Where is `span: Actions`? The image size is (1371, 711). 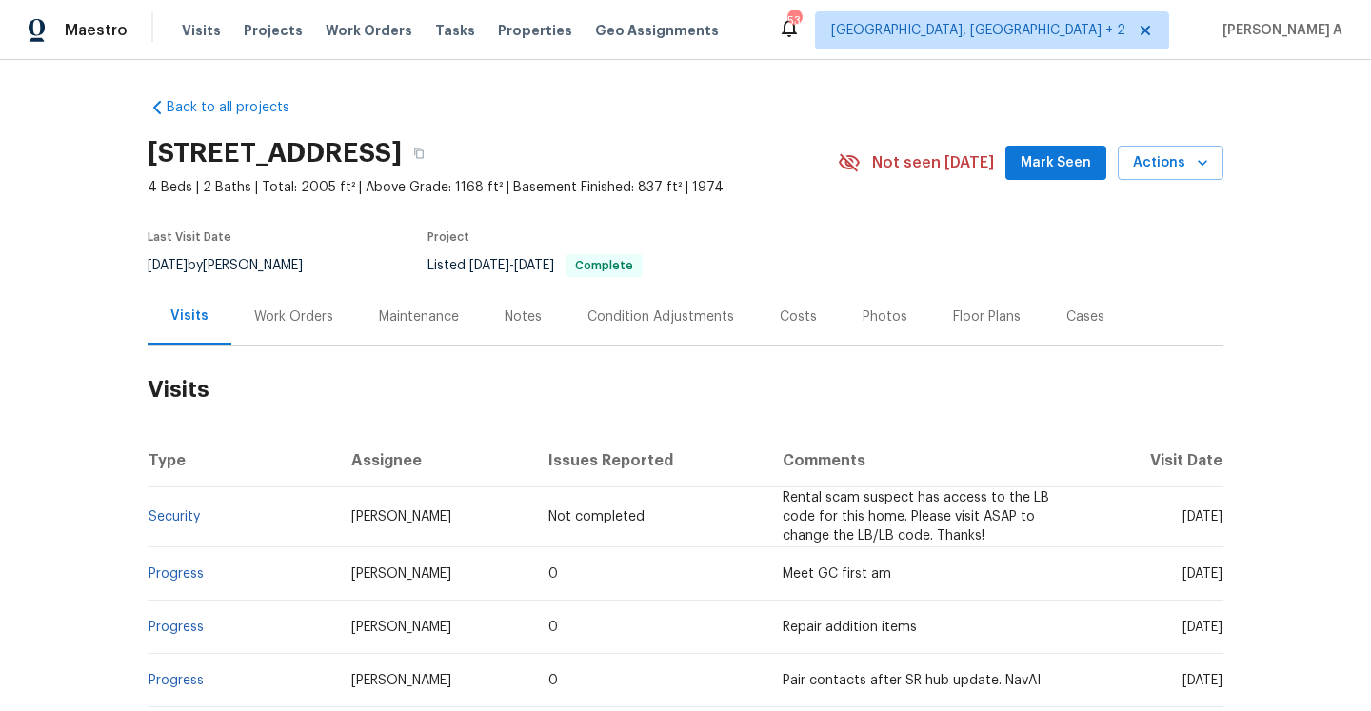
span: Actions is located at coordinates (1170, 163).